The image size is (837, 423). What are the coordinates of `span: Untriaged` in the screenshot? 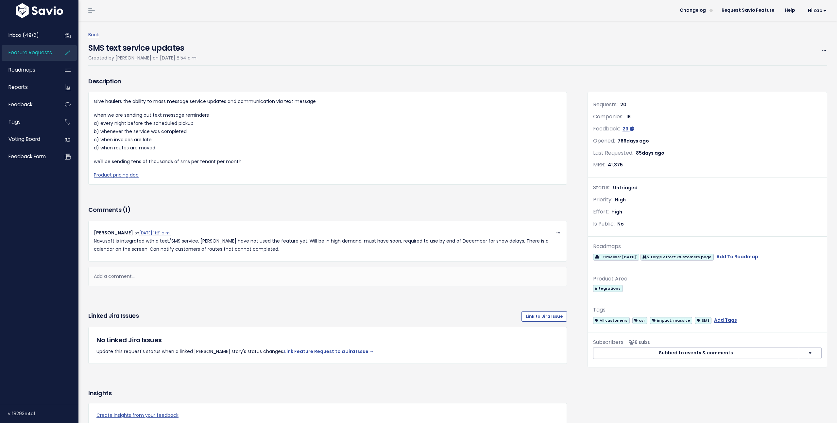 It's located at (625, 188).